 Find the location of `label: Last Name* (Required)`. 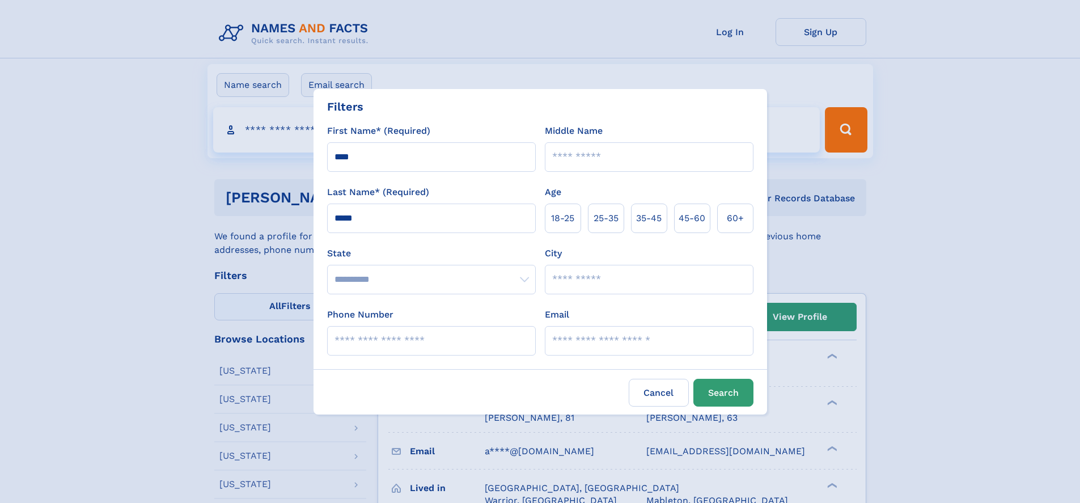

label: Last Name* (Required) is located at coordinates (378, 192).